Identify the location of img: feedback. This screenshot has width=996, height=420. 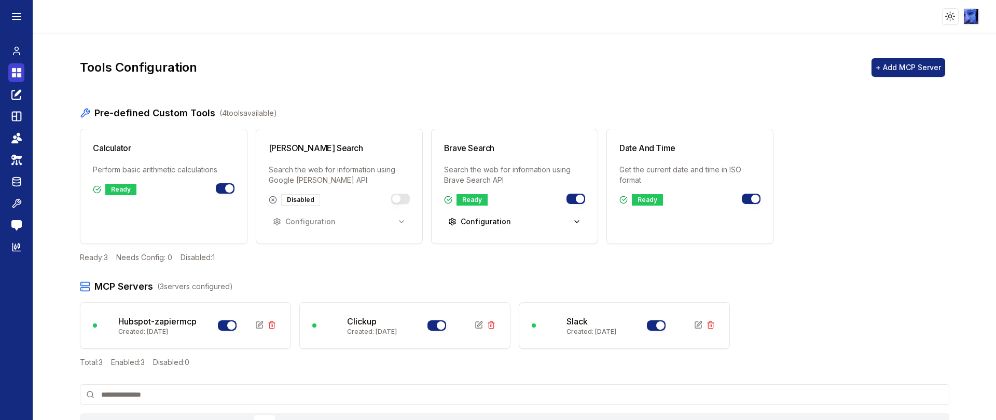
(17, 225).